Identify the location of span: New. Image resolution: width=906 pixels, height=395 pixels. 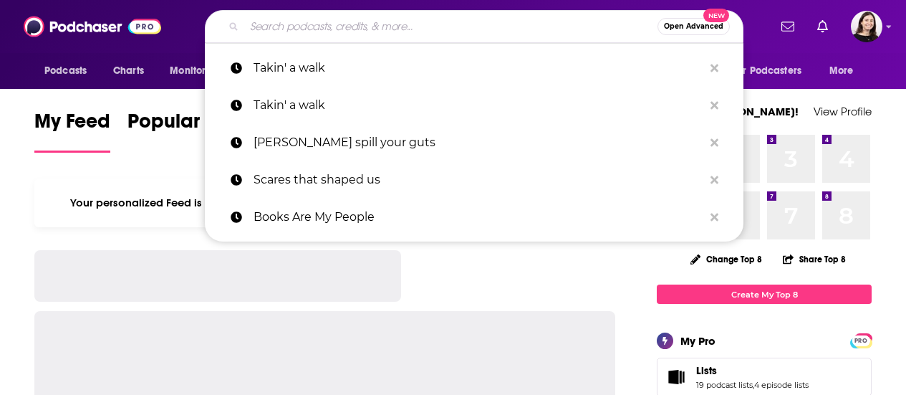
(717, 15).